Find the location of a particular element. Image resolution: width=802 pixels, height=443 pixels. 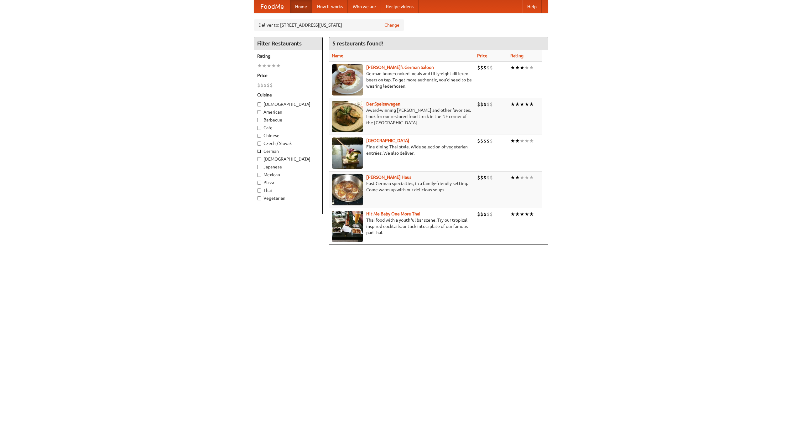

b: Der Speisewagen is located at coordinates (383, 104).